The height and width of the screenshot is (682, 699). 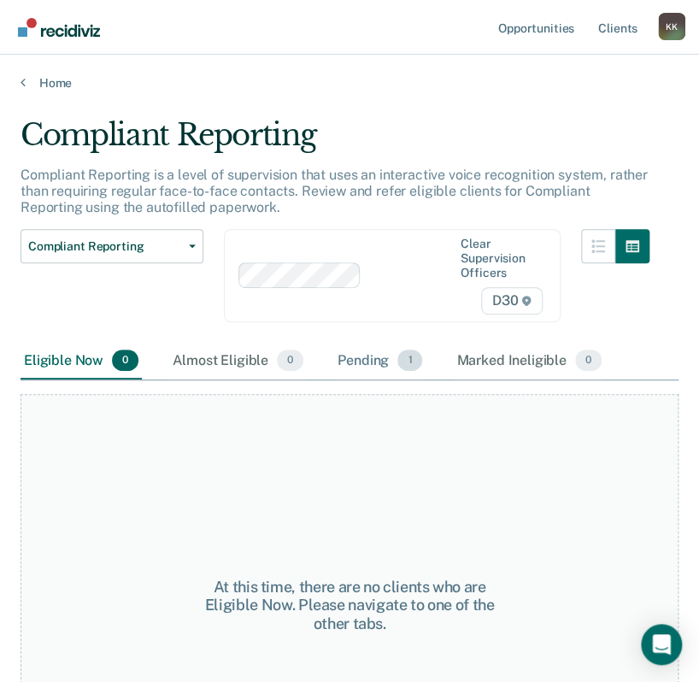 What do you see at coordinates (350, 605) in the screenshot?
I see `div: At this time, there are no clients who are Eligible Now. Please navigate to one of the other tabs.` at bounding box center [350, 605].